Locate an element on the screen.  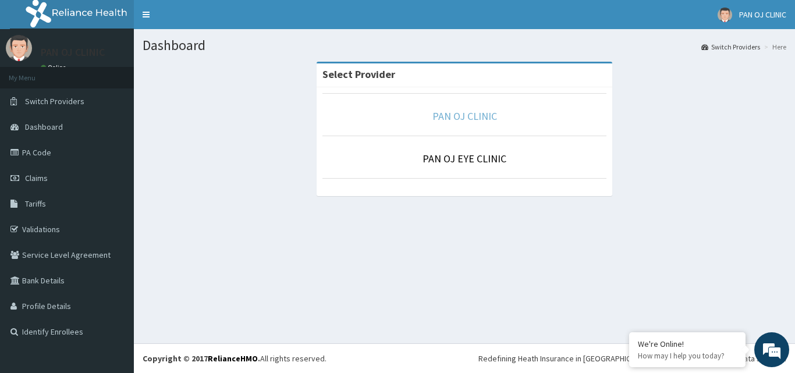
strong: Select Provider is located at coordinates (358, 74).